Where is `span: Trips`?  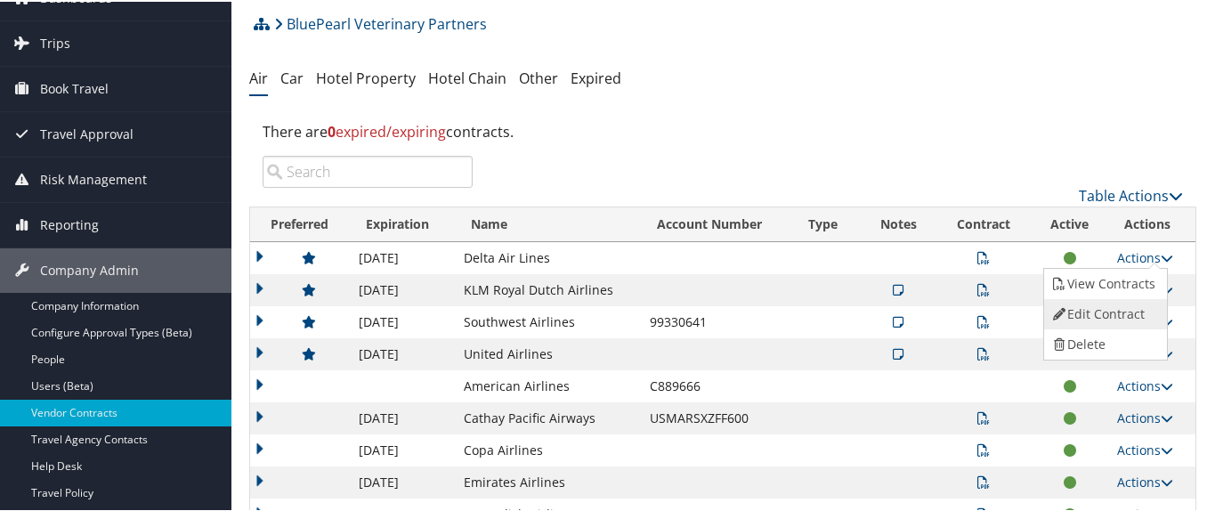
span: Trips is located at coordinates (55, 42).